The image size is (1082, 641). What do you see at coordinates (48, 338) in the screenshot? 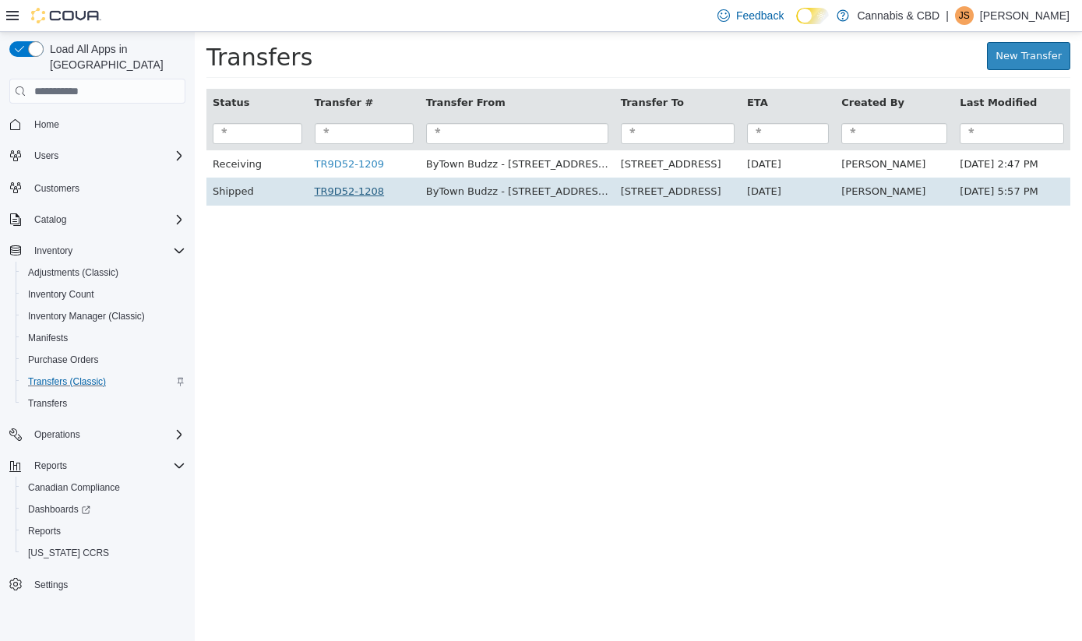
I see `a: Manifests` at bounding box center [48, 338].